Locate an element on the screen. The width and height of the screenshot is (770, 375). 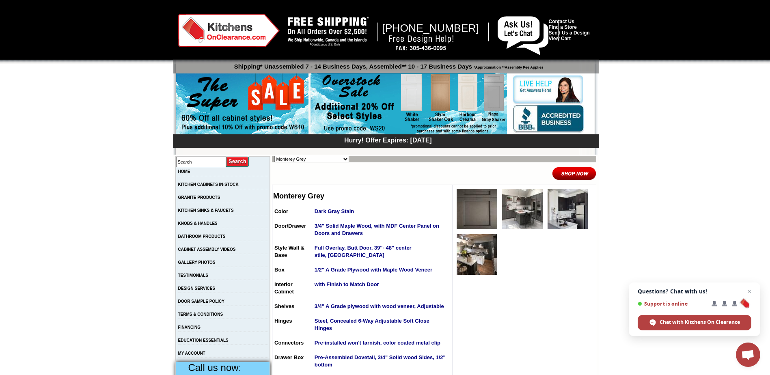
a: DOOR SAMPLE POLICY is located at coordinates (201, 301).